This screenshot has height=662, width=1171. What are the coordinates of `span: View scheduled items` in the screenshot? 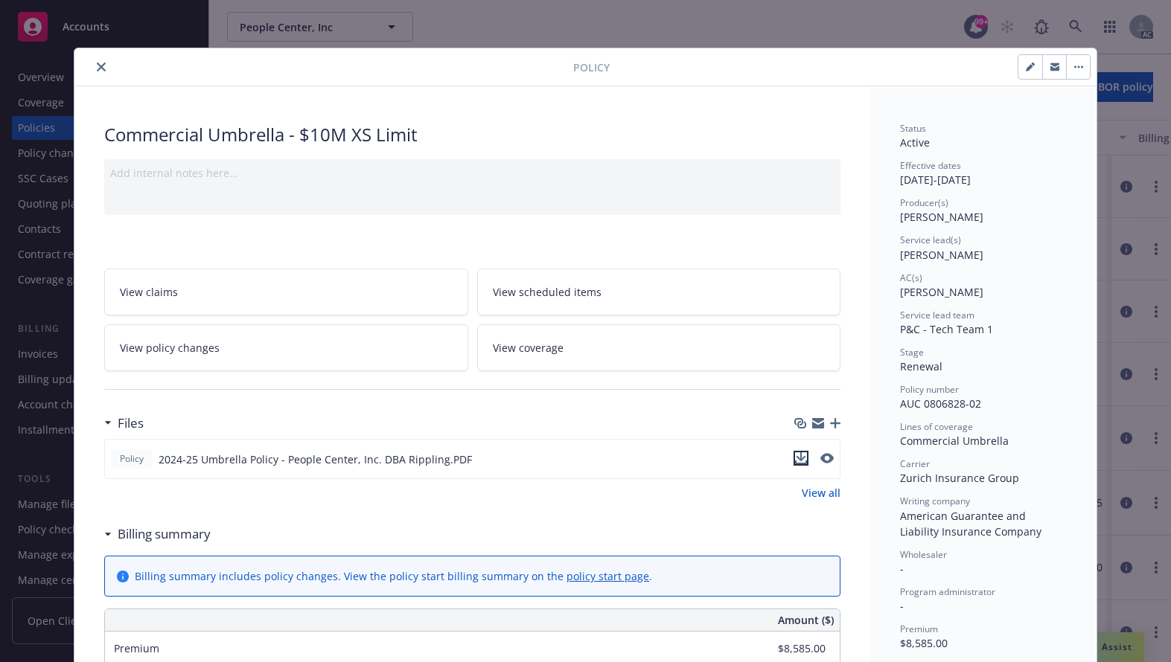 It's located at (547, 292).